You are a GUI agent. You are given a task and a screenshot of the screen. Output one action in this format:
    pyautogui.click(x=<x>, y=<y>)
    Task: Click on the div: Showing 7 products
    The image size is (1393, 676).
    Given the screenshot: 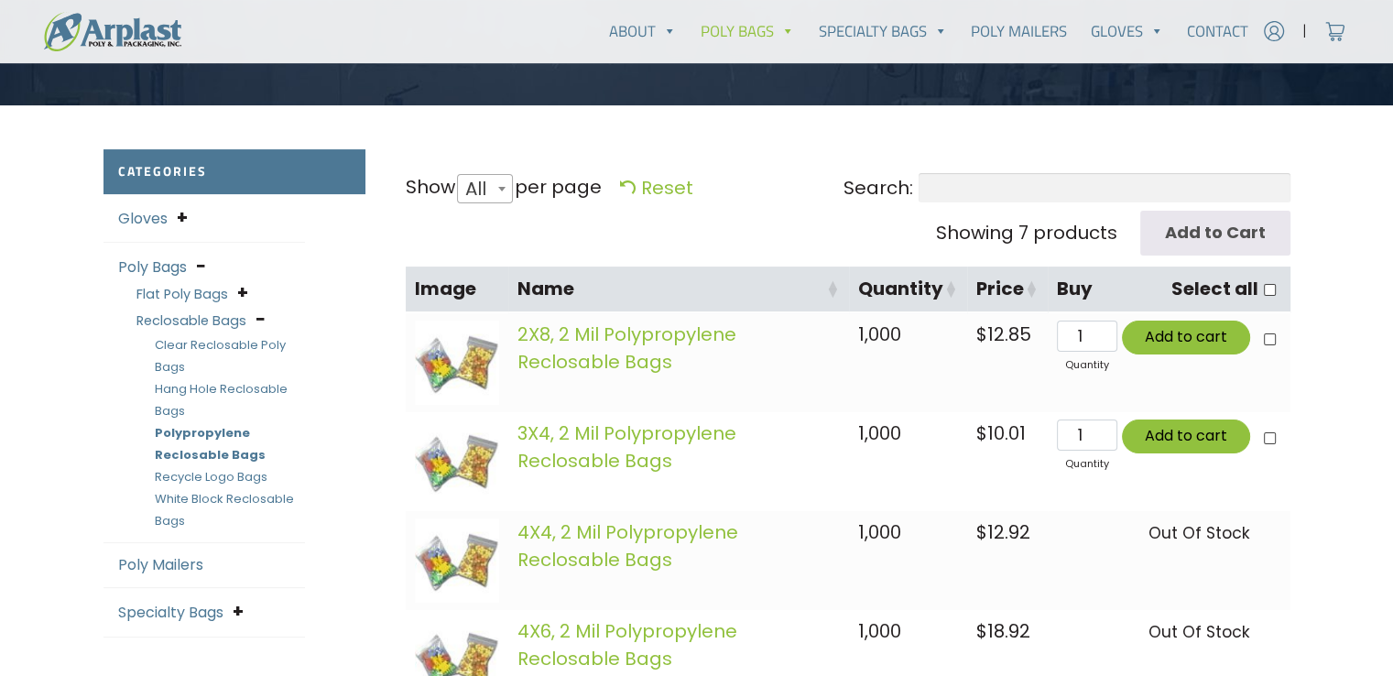 What is the action you would take?
    pyautogui.click(x=1027, y=233)
    